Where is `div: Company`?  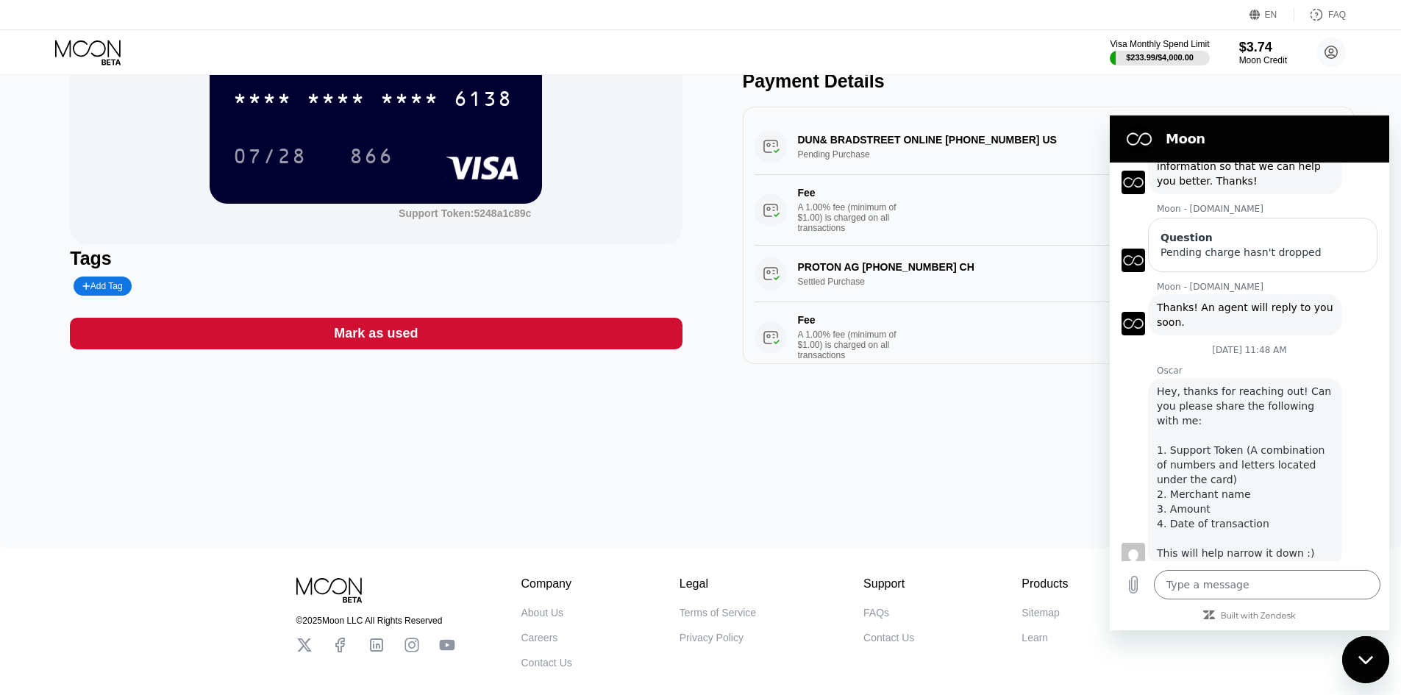
div: Company is located at coordinates (546, 584).